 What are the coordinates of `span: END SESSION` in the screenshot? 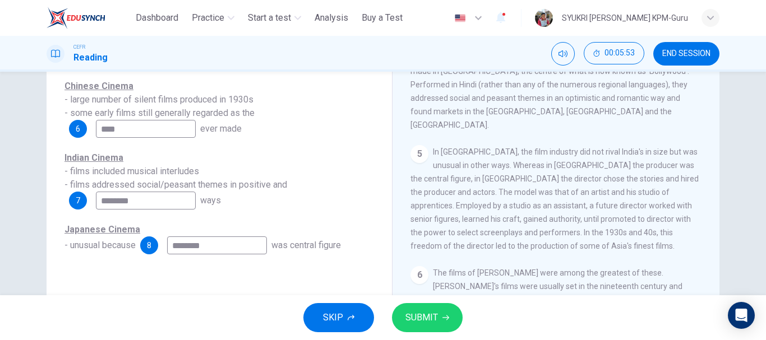 It's located at (686, 54).